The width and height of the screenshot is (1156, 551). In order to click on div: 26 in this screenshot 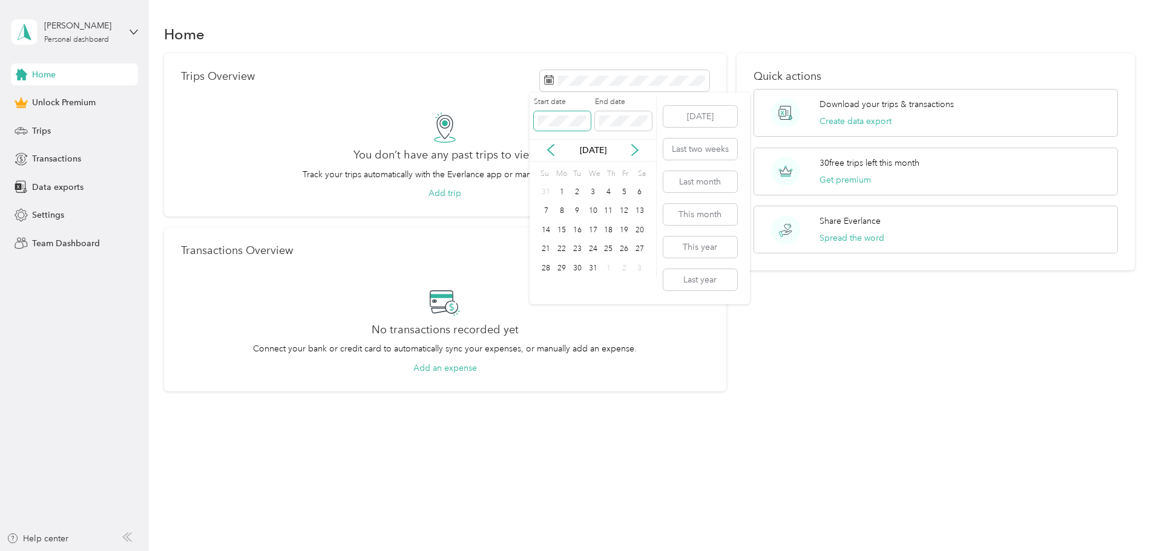, I will do `click(624, 249)`.